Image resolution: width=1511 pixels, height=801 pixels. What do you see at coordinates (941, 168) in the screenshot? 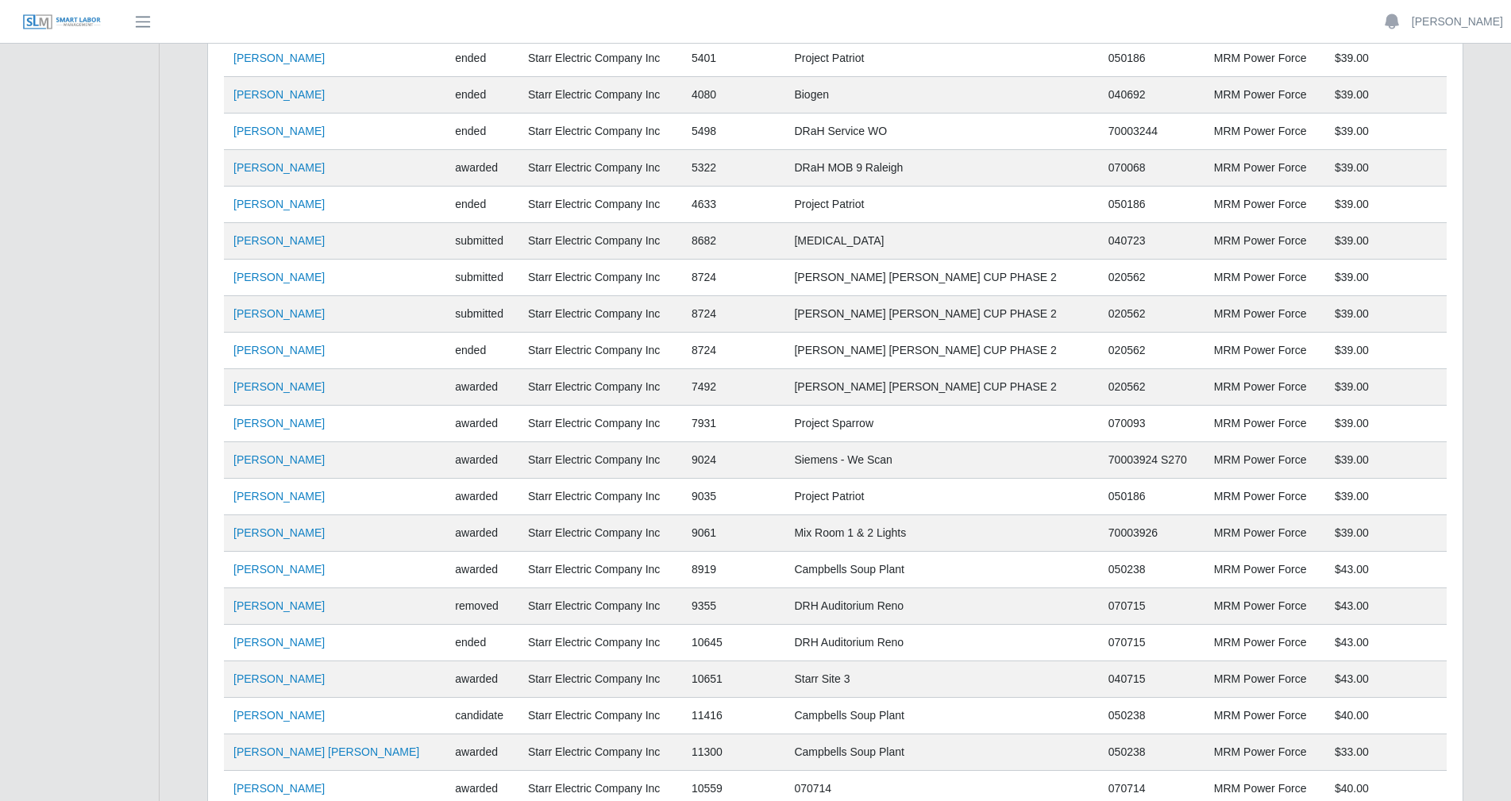
I see `td: DRaH MOB 9 Raleigh` at bounding box center [941, 168].